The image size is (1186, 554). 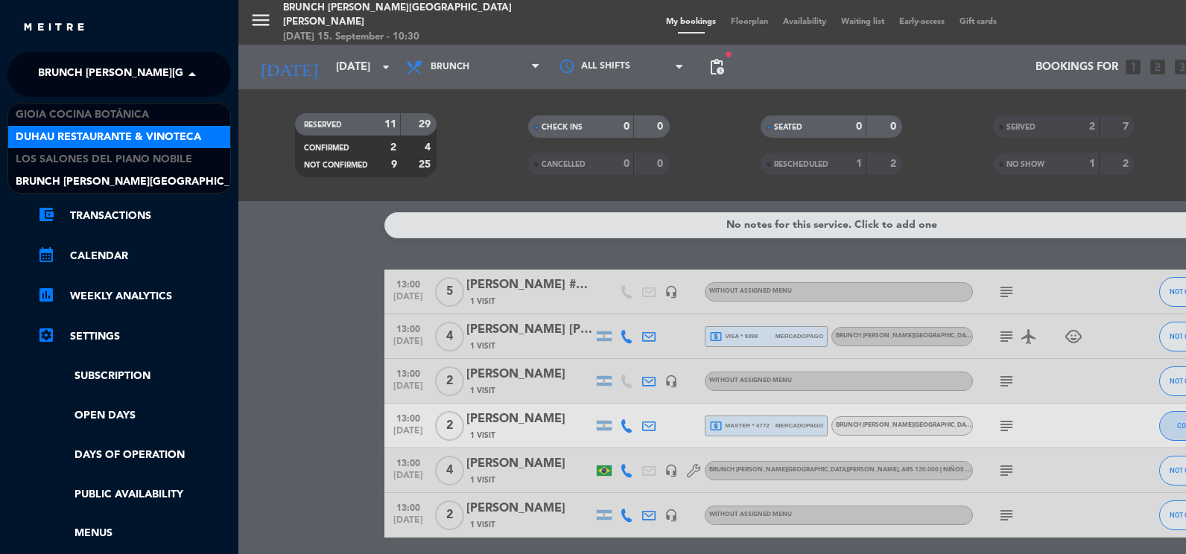 What do you see at coordinates (134, 416) in the screenshot?
I see `a: Open Days` at bounding box center [134, 416].